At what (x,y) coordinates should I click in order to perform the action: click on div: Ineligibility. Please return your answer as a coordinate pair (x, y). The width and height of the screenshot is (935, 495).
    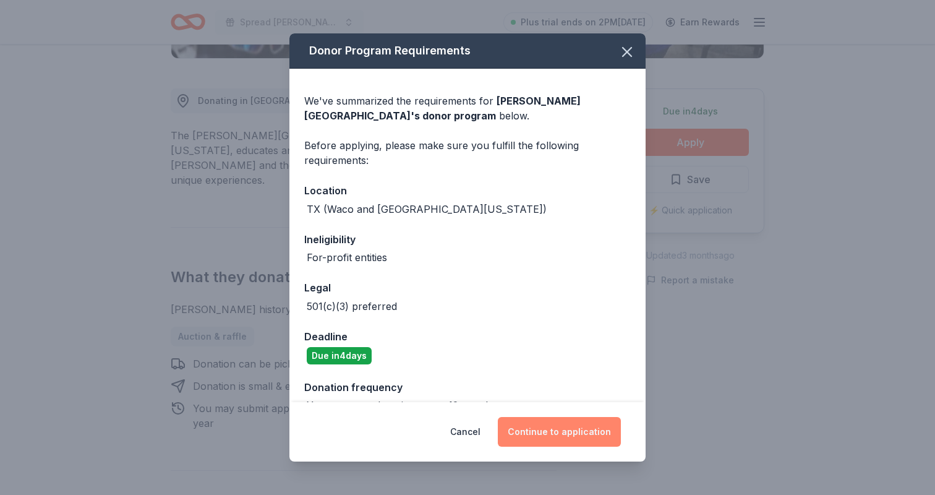
    Looking at the image, I should click on (468, 239).